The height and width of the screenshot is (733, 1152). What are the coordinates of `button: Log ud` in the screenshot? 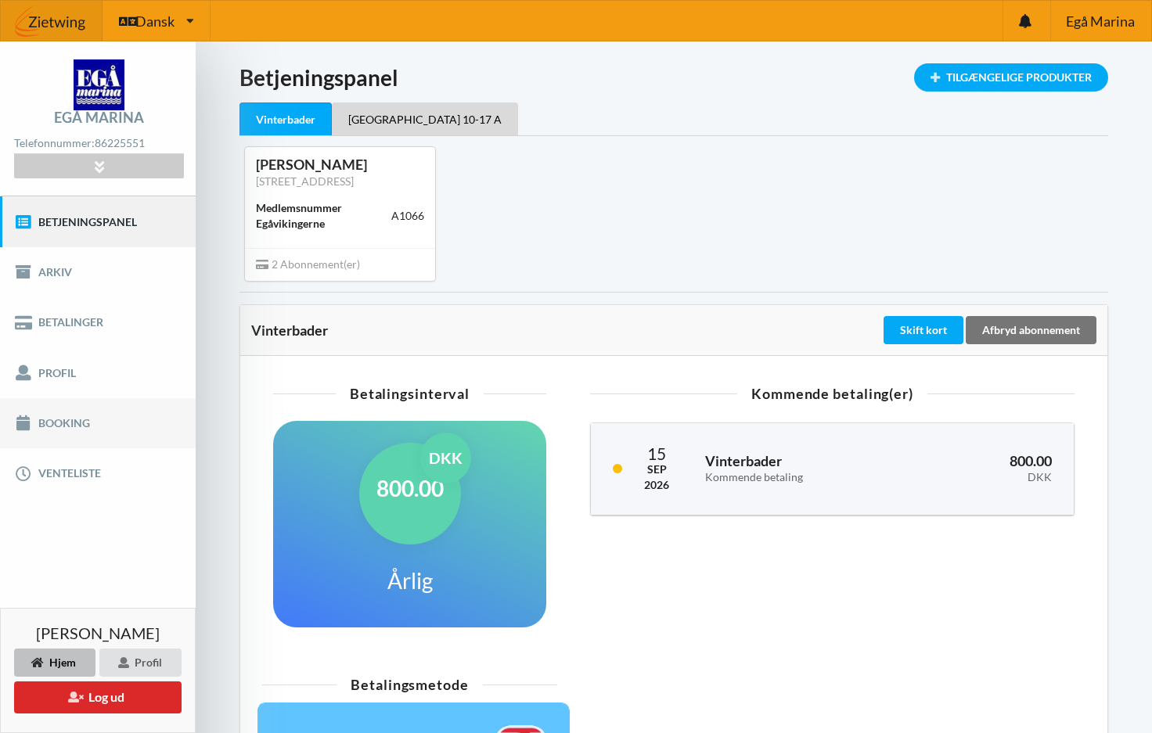 It's located at (98, 697).